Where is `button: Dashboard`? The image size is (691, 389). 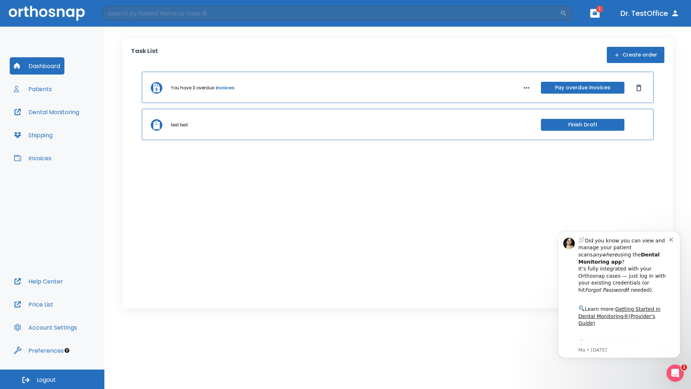
button: Dashboard is located at coordinates (37, 66).